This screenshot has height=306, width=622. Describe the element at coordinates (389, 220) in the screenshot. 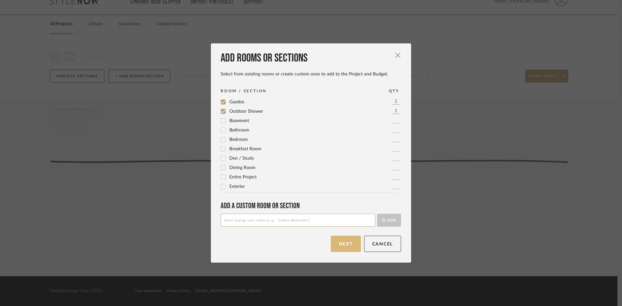

I see `button: Add` at that location.